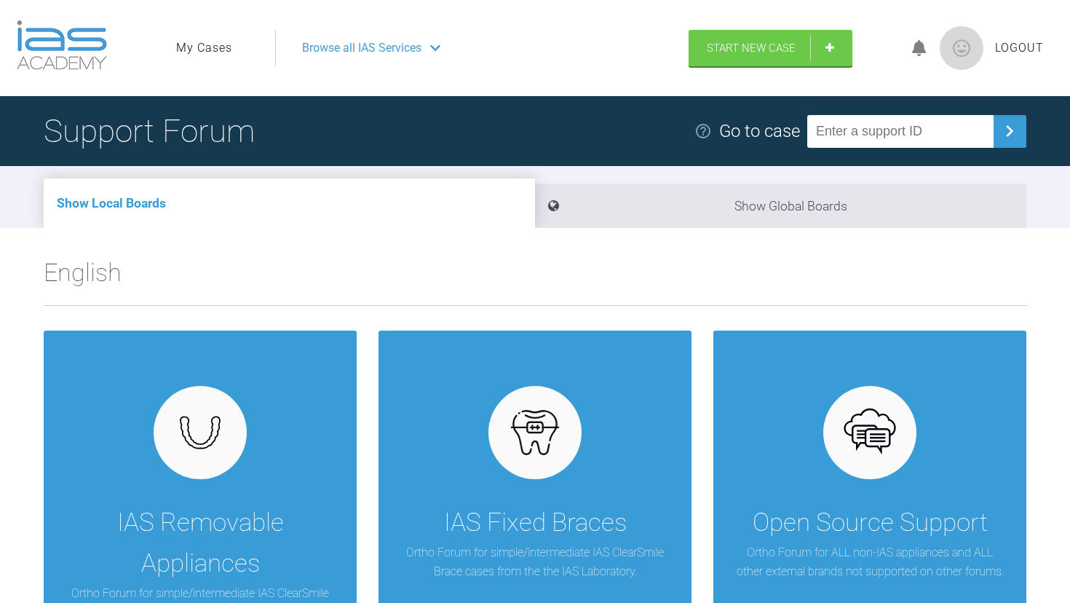 This screenshot has width=1070, height=603. What do you see at coordinates (204, 48) in the screenshot?
I see `a: My Cases` at bounding box center [204, 48].